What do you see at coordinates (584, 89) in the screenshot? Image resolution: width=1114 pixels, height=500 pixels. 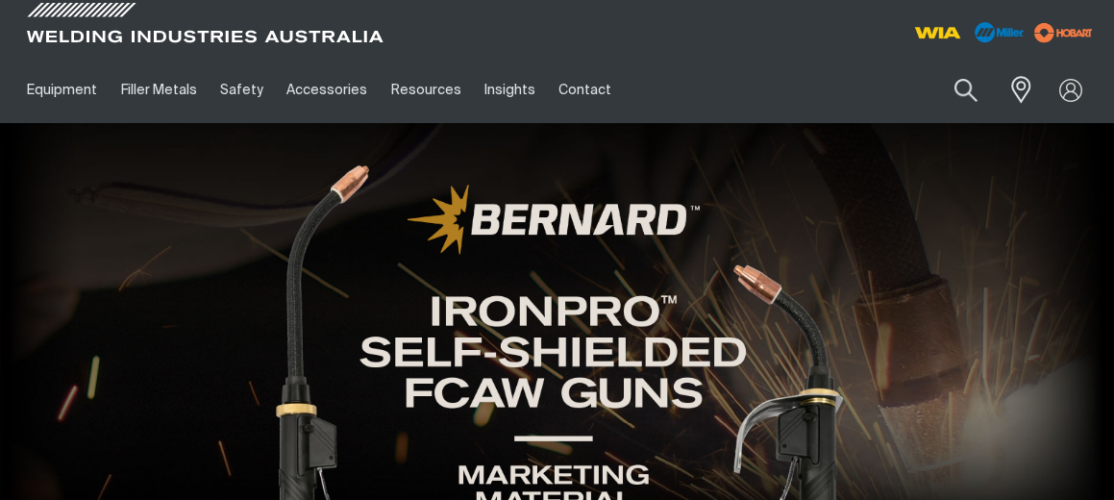 I see `a: Contact` at bounding box center [584, 89].